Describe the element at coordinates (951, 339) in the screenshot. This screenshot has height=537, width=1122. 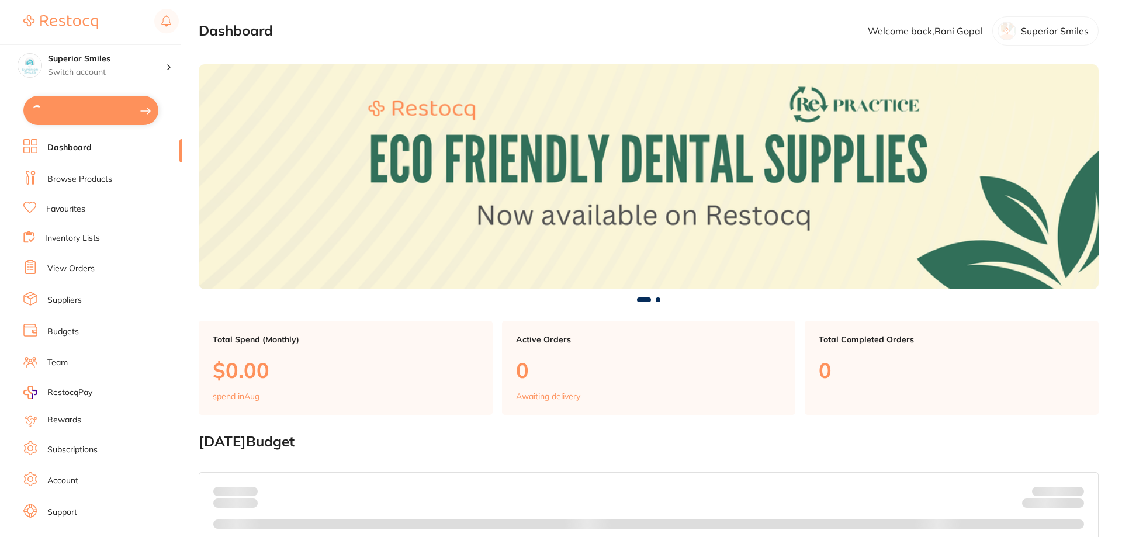
I see `p: Total Completed Orders` at that location.